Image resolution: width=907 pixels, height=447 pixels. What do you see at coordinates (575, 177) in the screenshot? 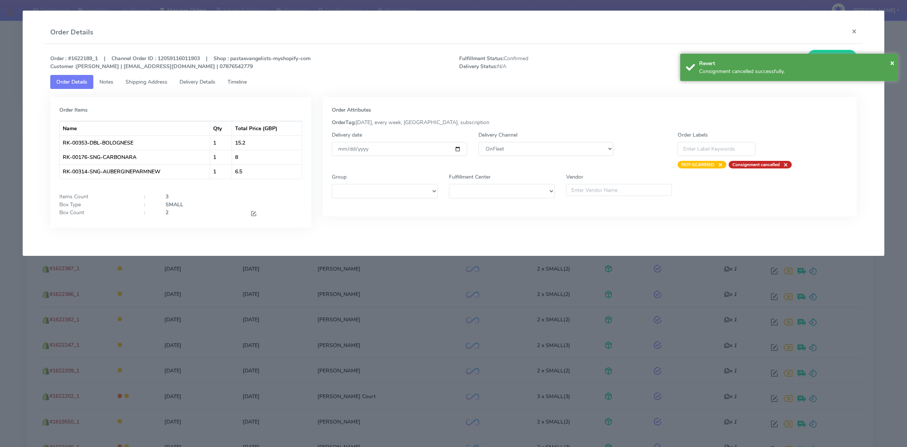
I see `label: Vendor` at bounding box center [575, 177].